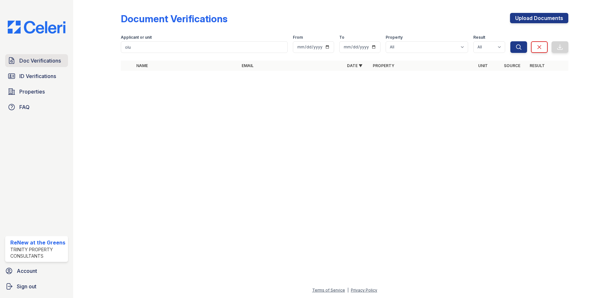 The height and width of the screenshot is (298, 616). What do you see at coordinates (355, 65) in the screenshot?
I see `a: Date ▼` at bounding box center [355, 65].